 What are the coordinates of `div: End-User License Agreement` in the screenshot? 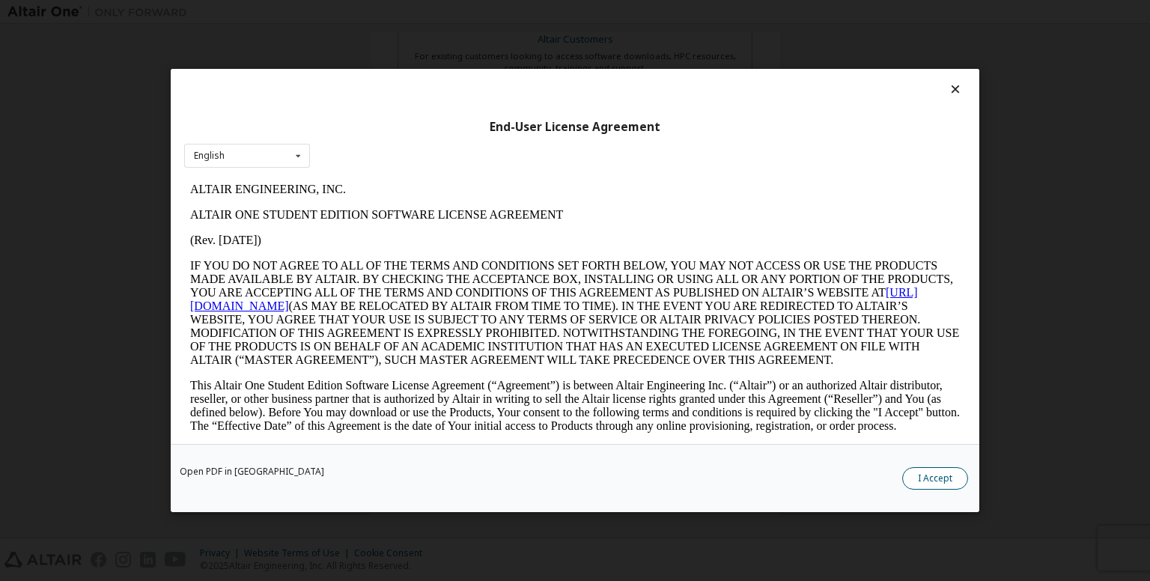 It's located at (575, 127).